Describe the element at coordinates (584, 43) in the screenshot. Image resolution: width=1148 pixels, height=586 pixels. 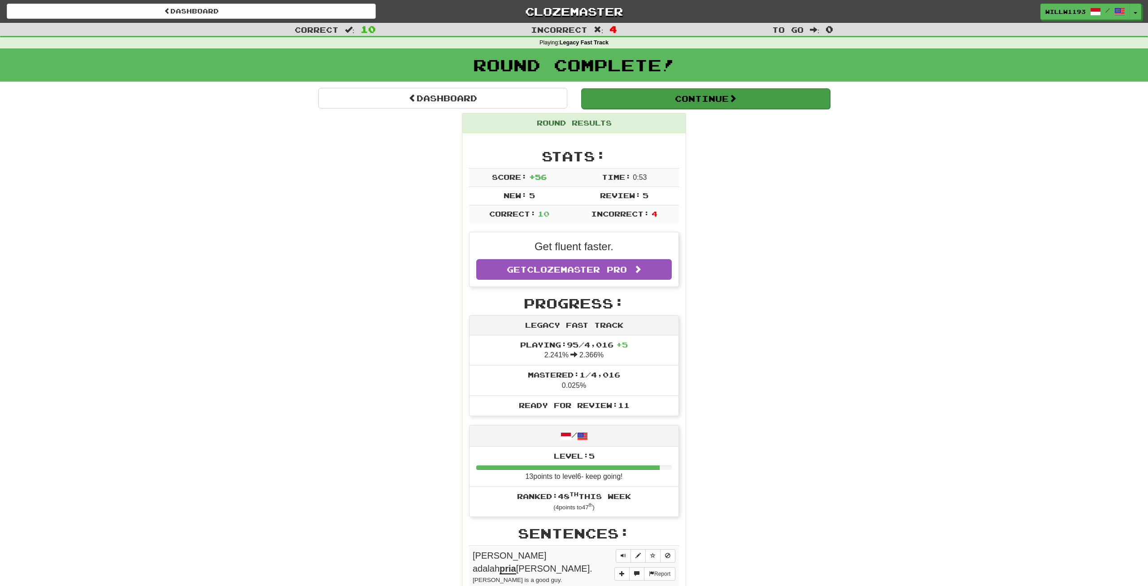
I see `strong: Legacy Fast Track` at that location.